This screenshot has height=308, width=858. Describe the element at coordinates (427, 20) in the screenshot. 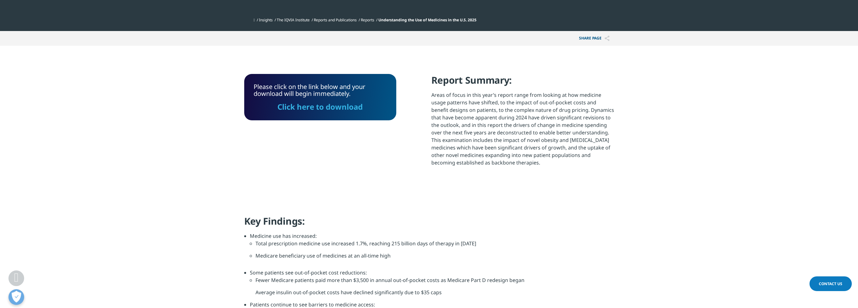

I see `span: Understanding the Use of Medicines in the U.S. 2025` at that location.